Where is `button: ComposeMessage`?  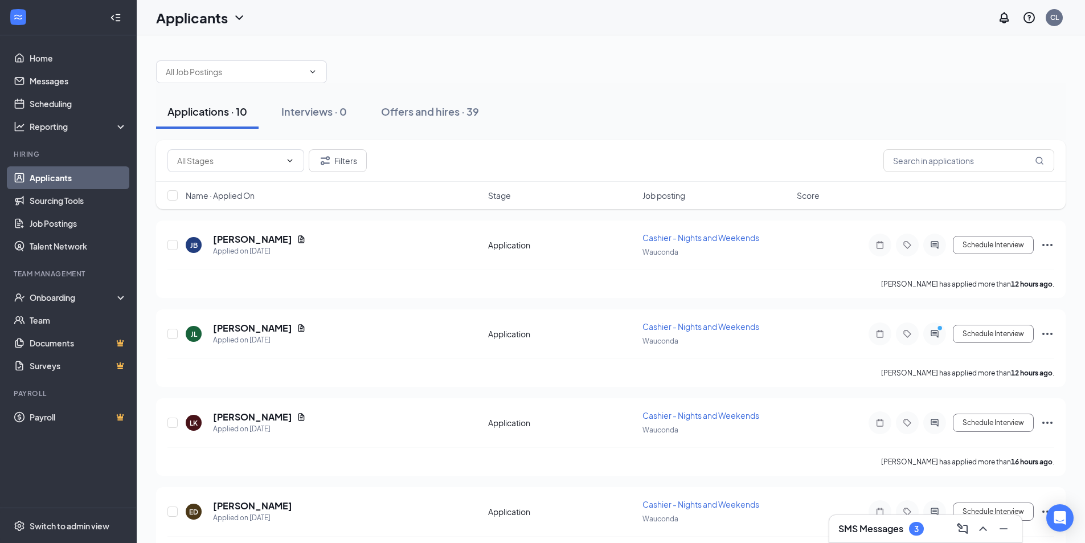 button: ComposeMessage is located at coordinates (962, 528).